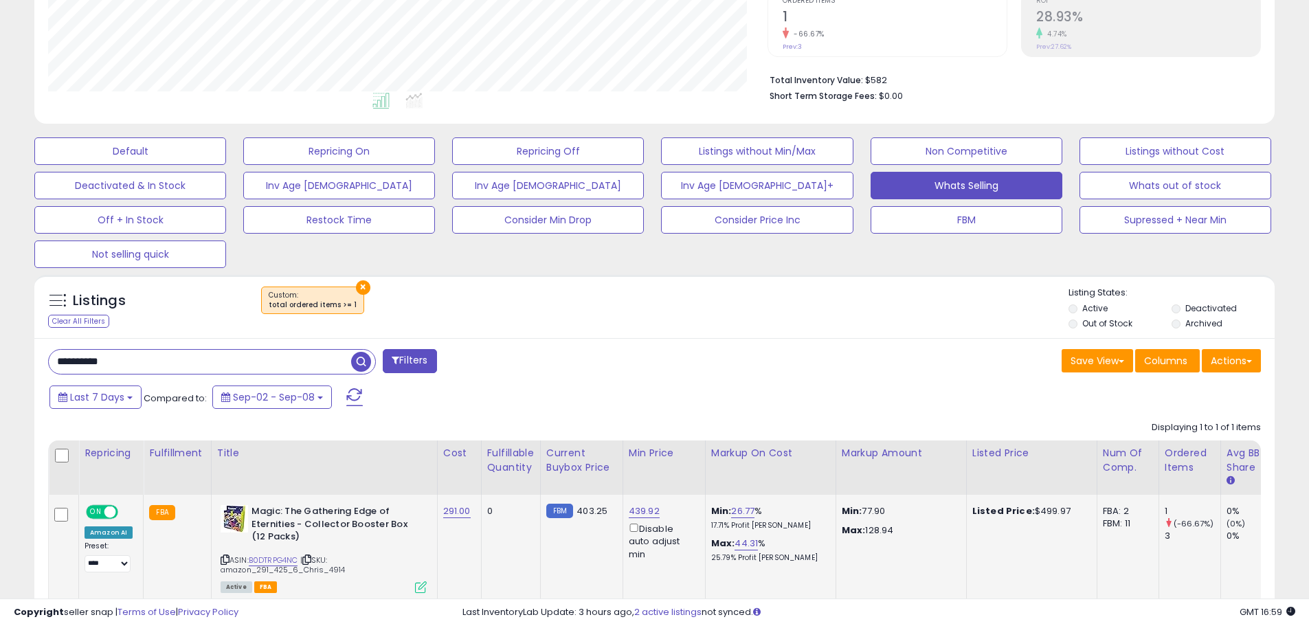 The width and height of the screenshot is (1309, 626). Describe the element at coordinates (234, 519) in the screenshot. I see `img: 51UXTbrch8L._SL40_.jpg` at that location.